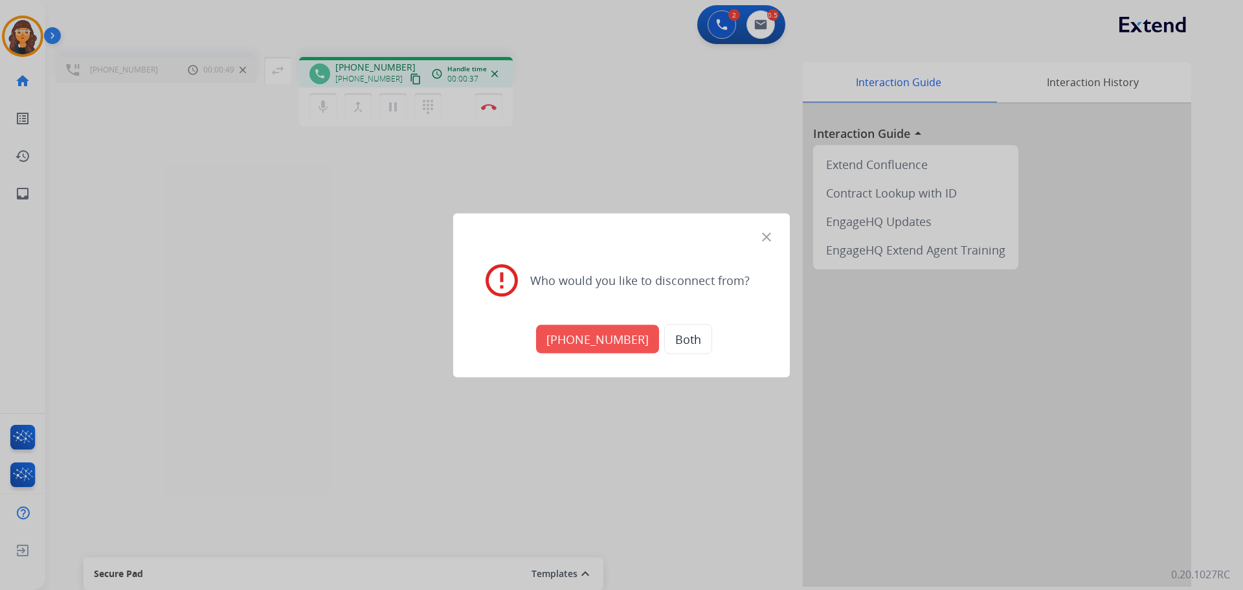  What do you see at coordinates (640, 280) in the screenshot?
I see `span: Who would you like to disconnect from?` at bounding box center [640, 280].